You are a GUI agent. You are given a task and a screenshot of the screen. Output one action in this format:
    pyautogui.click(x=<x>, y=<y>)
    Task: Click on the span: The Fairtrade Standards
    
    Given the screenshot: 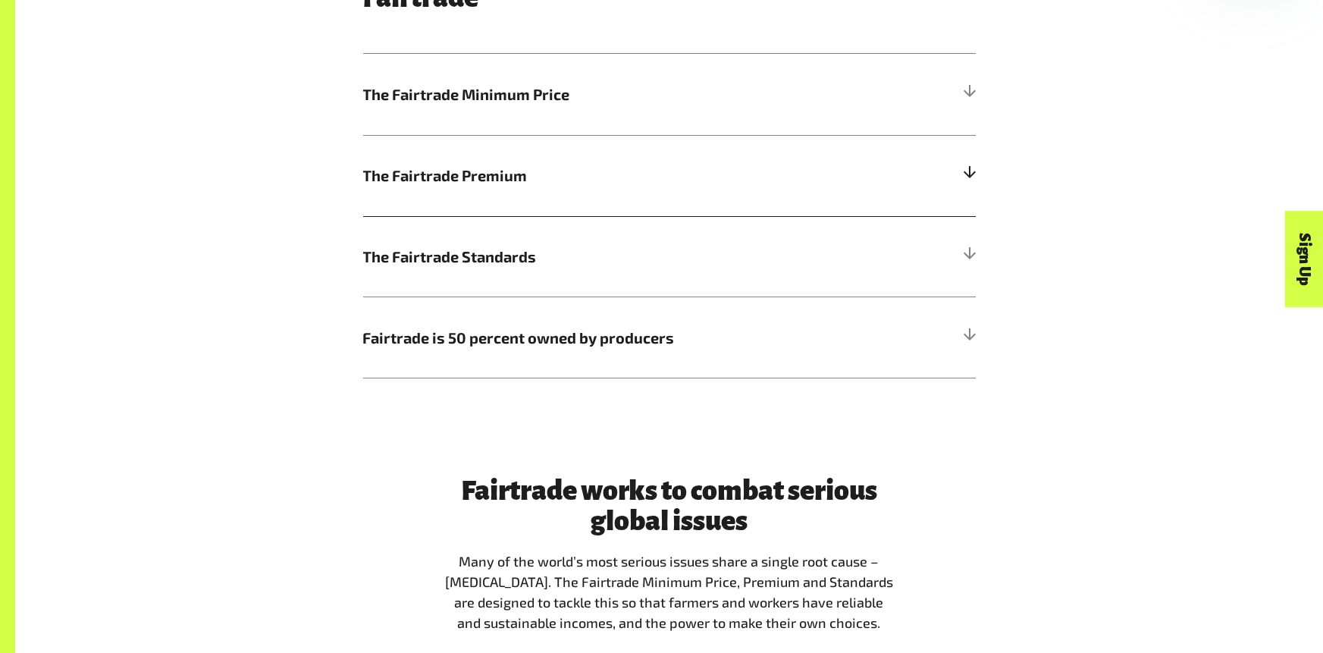 What is the action you would take?
    pyautogui.click(x=593, y=256)
    